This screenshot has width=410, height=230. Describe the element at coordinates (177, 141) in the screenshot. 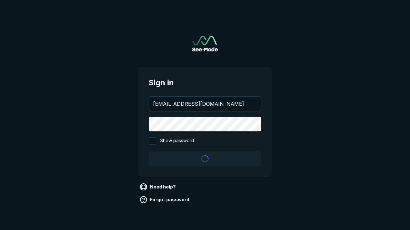

I see `span: Show password` at that location.